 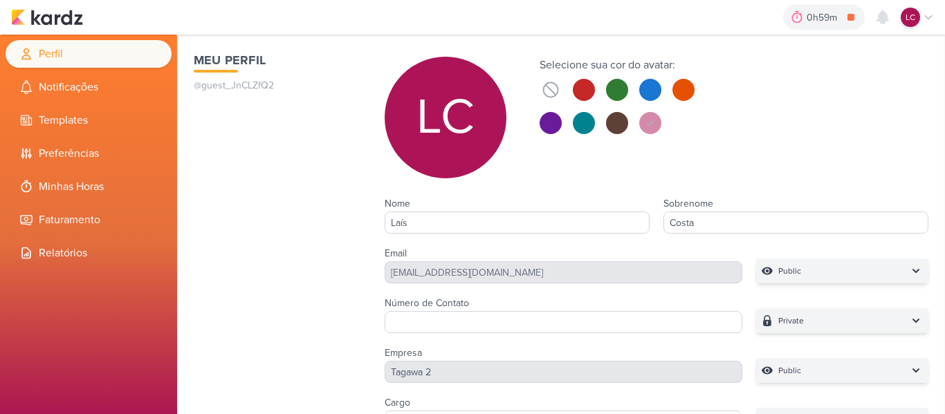 I want to click on label: Nome, so click(x=397, y=203).